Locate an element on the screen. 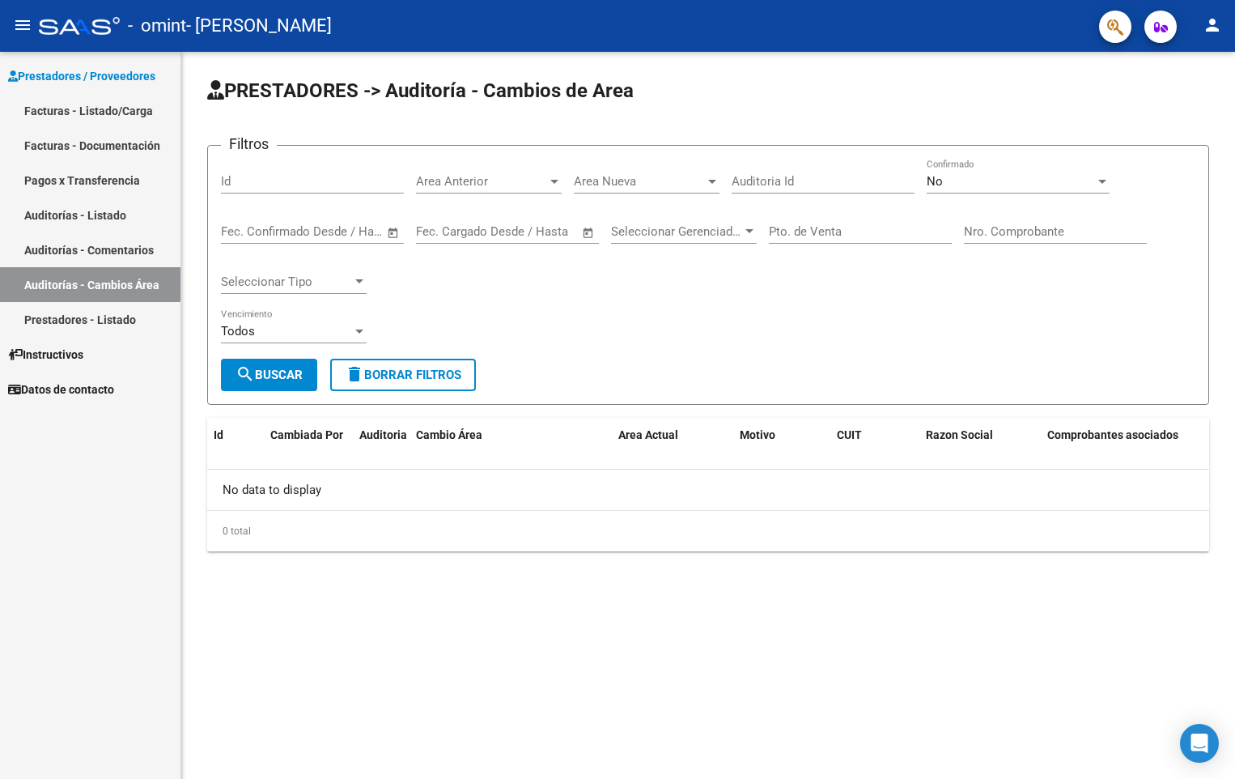  div: Open Intercom Messenger is located at coordinates (1200, 743).